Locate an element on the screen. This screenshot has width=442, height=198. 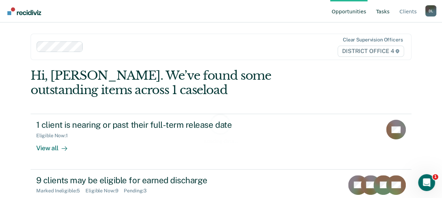
div: Marked Ineligible : 5 is located at coordinates (61, 191).